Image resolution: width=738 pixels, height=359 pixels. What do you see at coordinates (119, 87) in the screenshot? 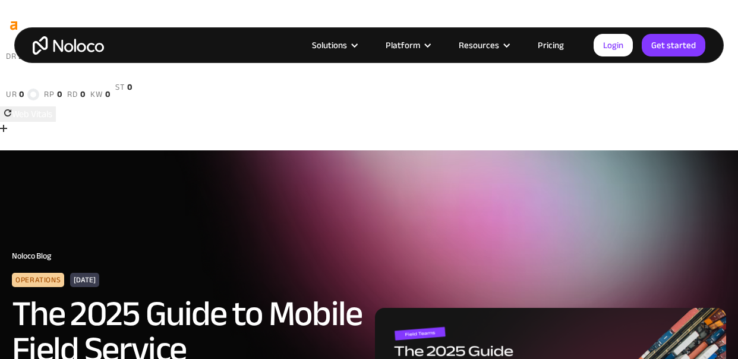
I see `span: st` at bounding box center [119, 87].